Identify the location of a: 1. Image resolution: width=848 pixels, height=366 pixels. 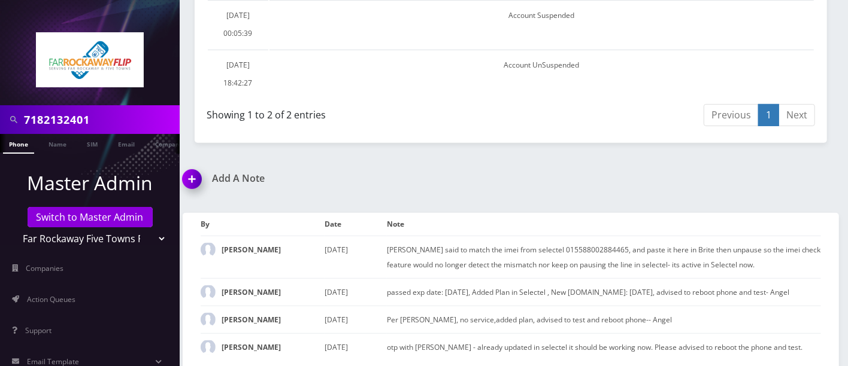
(768, 115).